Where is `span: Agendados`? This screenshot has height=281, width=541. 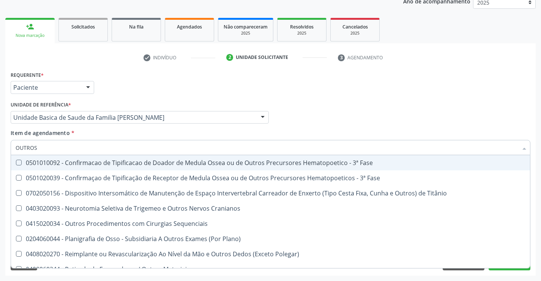
span: Agendados is located at coordinates (189, 27).